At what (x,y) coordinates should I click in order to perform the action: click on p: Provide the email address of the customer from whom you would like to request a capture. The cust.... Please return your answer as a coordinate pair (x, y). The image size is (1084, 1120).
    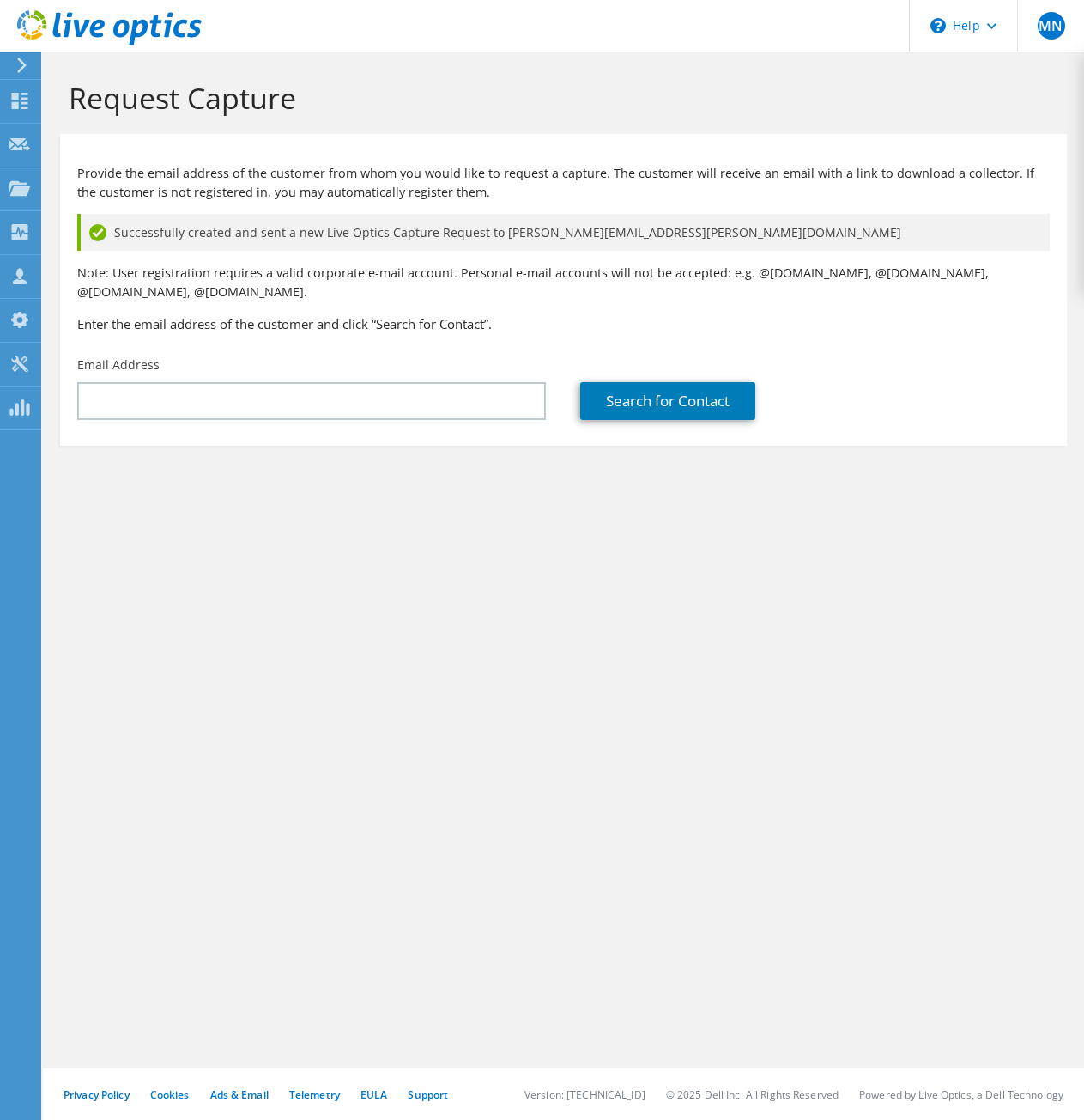
    Looking at the image, I should click on (563, 182).